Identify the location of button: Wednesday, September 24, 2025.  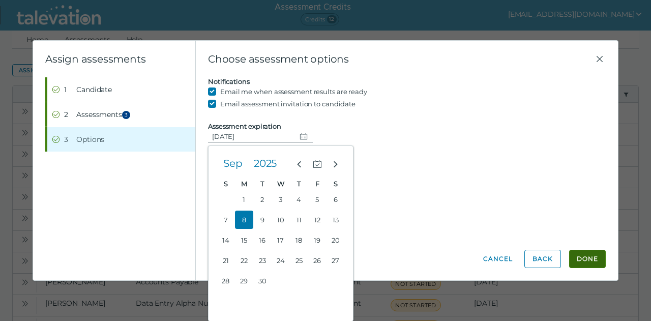
(281, 260).